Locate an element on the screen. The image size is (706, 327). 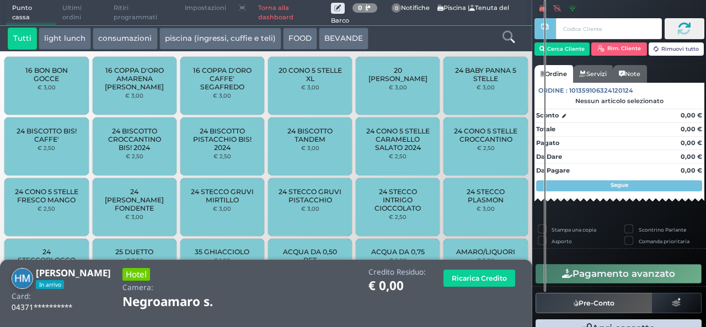
h1: Negroamaro s. is located at coordinates (183, 302).